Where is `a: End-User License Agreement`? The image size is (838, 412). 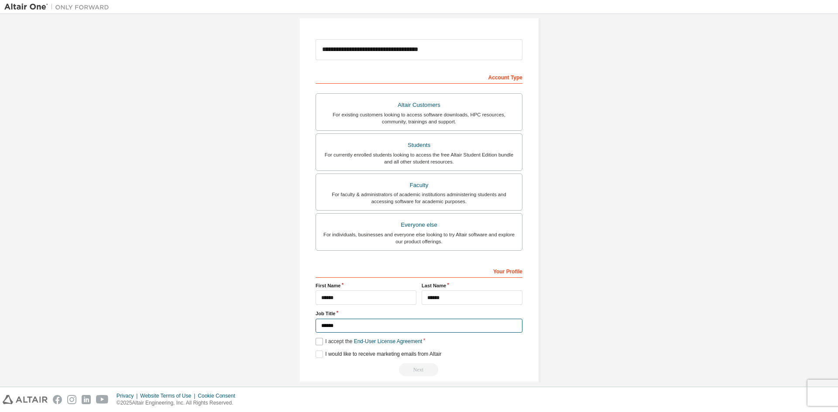 a: End-User License Agreement is located at coordinates (388, 342).